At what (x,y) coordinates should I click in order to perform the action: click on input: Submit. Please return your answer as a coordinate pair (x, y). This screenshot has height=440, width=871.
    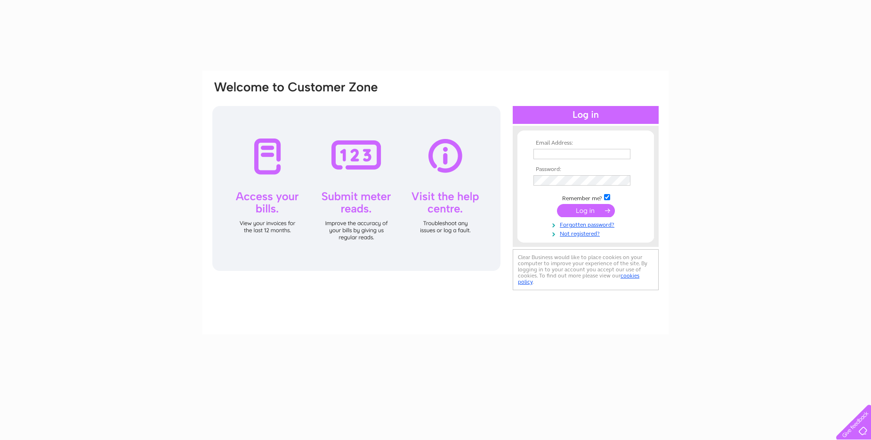
    Looking at the image, I should click on (586, 211).